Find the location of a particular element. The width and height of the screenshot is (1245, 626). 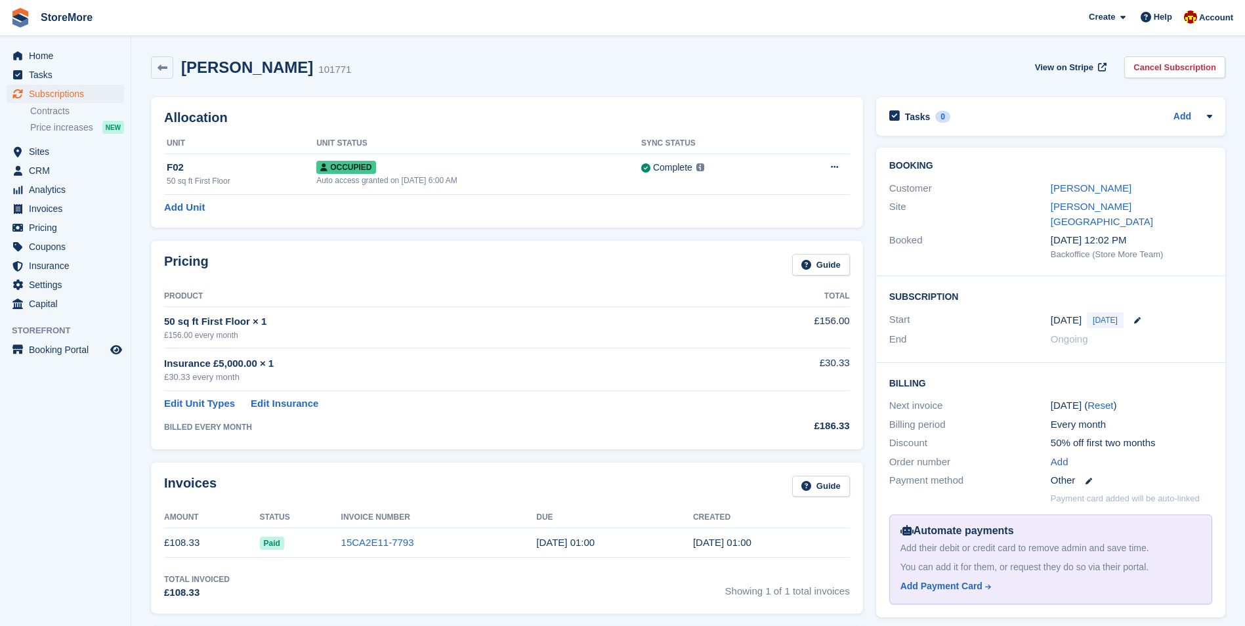

div: £156.00 every month is located at coordinates (442, 335).